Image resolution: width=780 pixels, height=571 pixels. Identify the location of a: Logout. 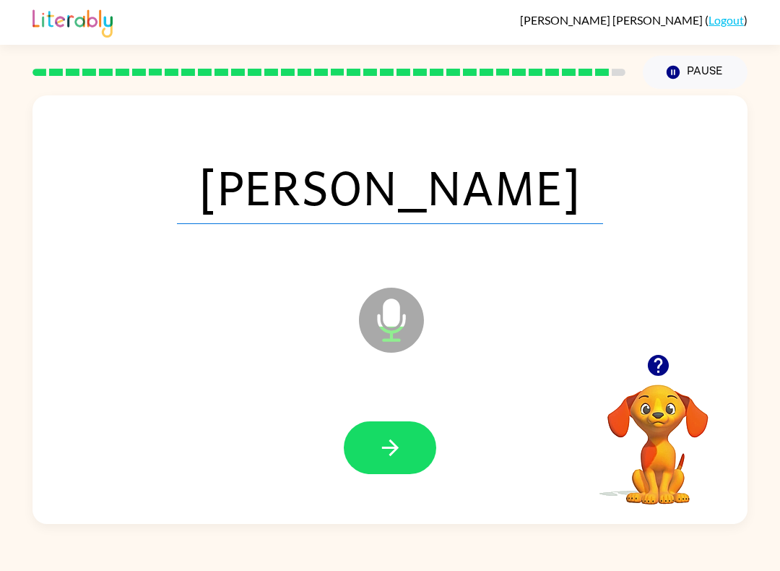
(726, 20).